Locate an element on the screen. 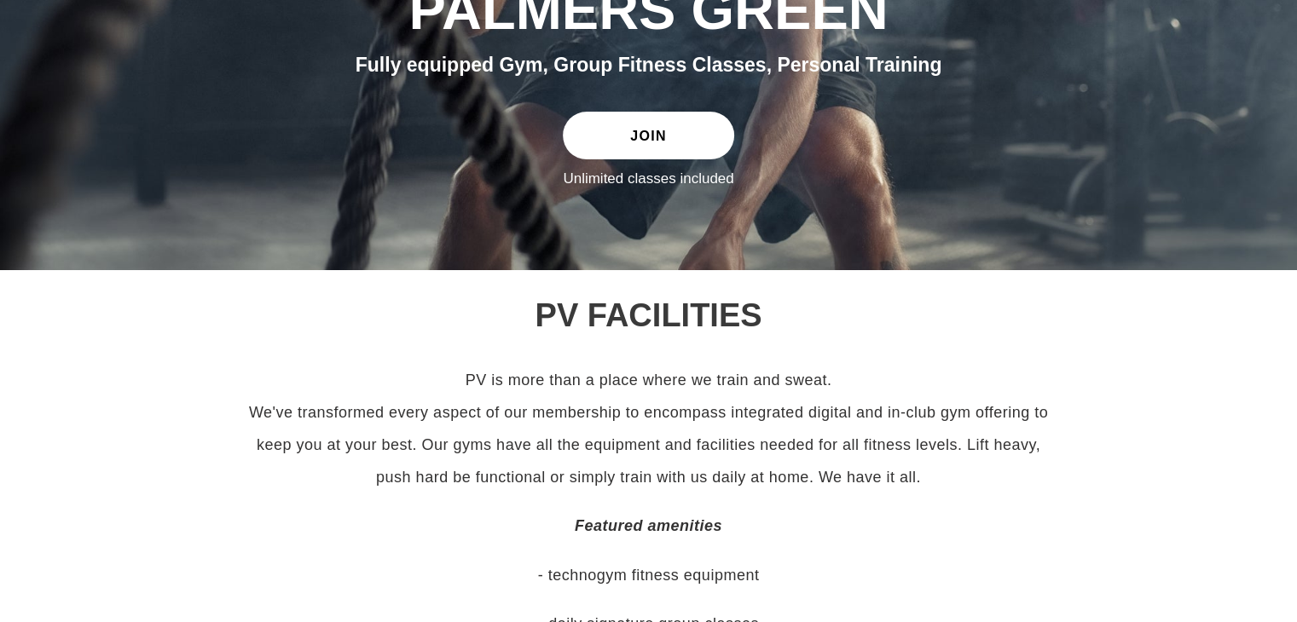 The width and height of the screenshot is (1297, 622). a: JOIN is located at coordinates (648, 136).